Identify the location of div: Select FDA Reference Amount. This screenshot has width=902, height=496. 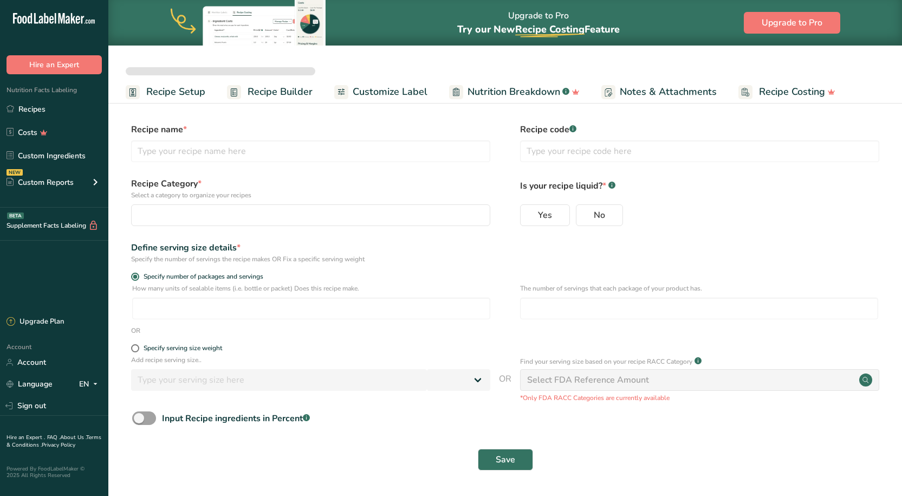
(588, 380).